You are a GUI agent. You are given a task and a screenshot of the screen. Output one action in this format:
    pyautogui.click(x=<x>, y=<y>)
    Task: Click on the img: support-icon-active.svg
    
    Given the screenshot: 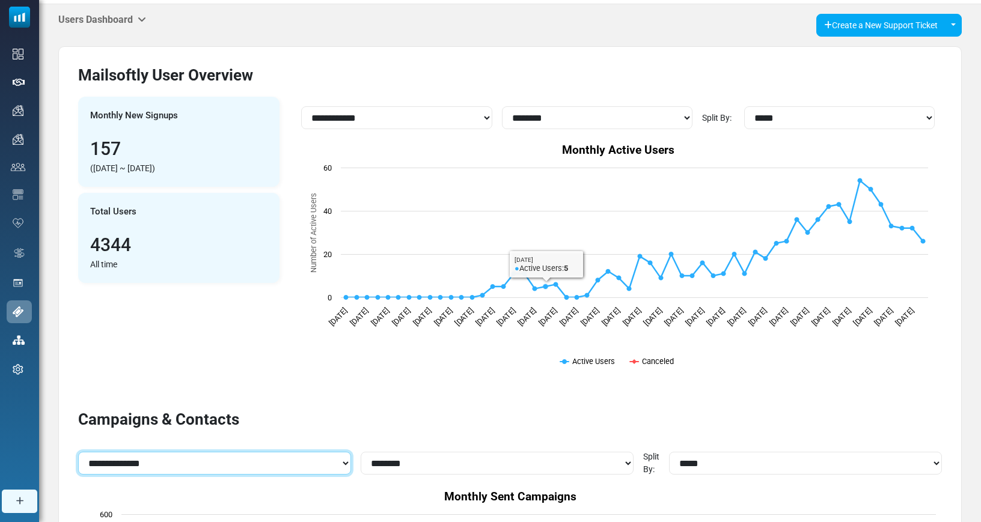 What is the action you would take?
    pyautogui.click(x=18, y=312)
    